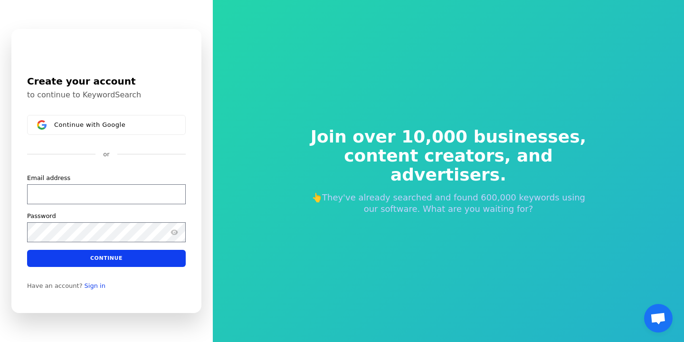  What do you see at coordinates (106, 95) in the screenshot?
I see `p: to continue to KeywordSearch` at bounding box center [106, 95].